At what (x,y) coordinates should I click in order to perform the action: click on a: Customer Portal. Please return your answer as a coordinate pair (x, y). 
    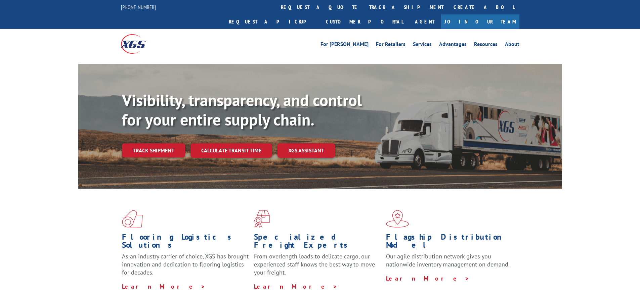
    Looking at the image, I should click on (365, 22).